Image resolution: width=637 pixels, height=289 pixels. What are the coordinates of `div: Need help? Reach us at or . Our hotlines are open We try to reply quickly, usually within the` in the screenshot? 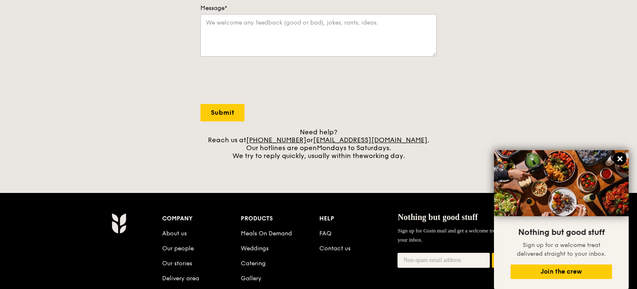 It's located at (319, 144).